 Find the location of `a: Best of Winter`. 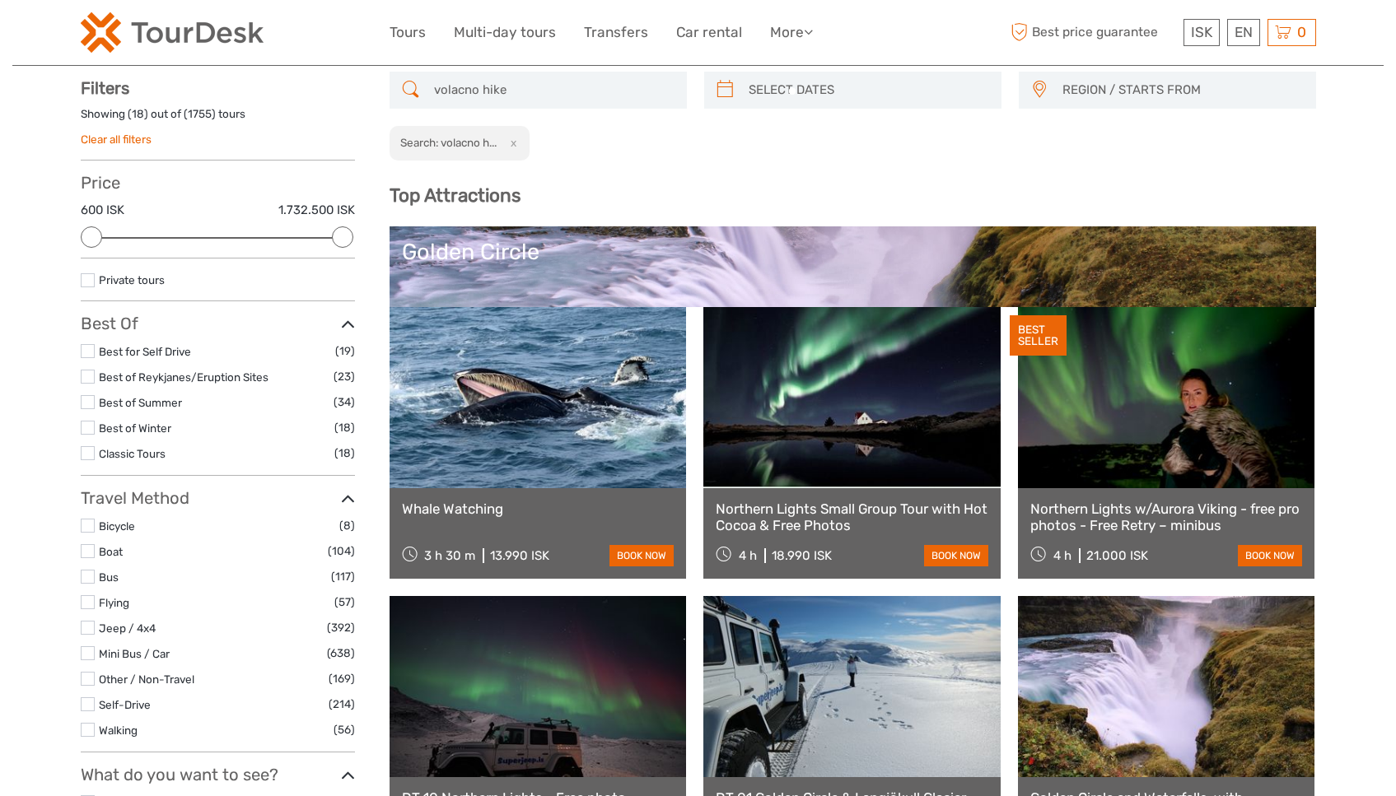

a: Best of Winter is located at coordinates (135, 428).